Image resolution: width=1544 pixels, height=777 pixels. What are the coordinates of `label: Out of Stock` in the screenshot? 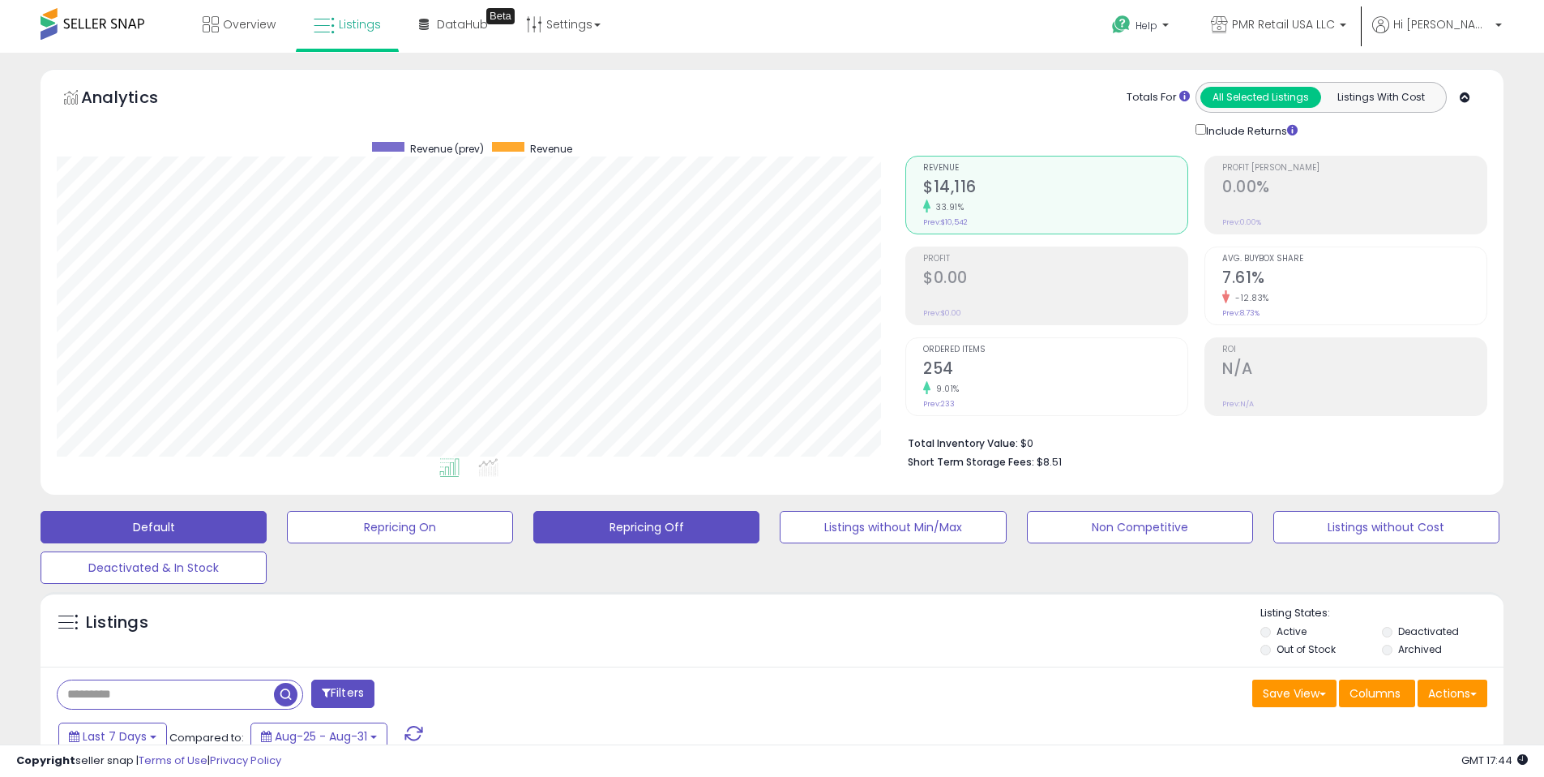 It's located at (1306, 649).